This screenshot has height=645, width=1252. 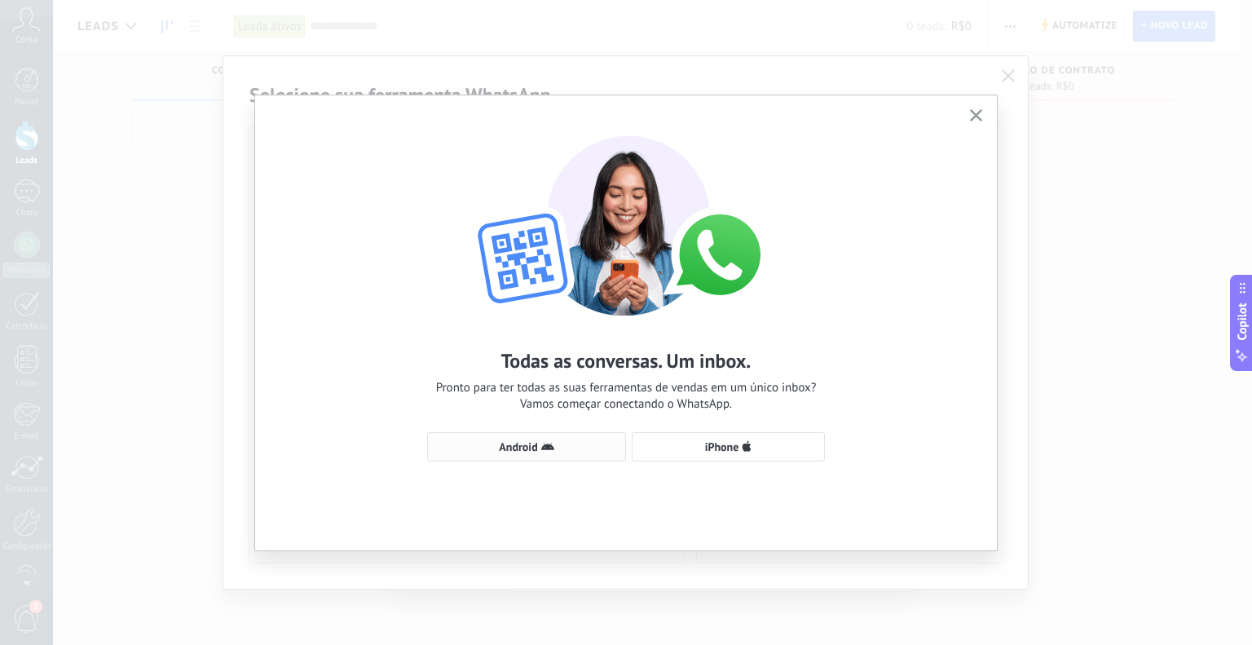 What do you see at coordinates (1242, 321) in the screenshot?
I see `span: Copilot` at bounding box center [1242, 321].